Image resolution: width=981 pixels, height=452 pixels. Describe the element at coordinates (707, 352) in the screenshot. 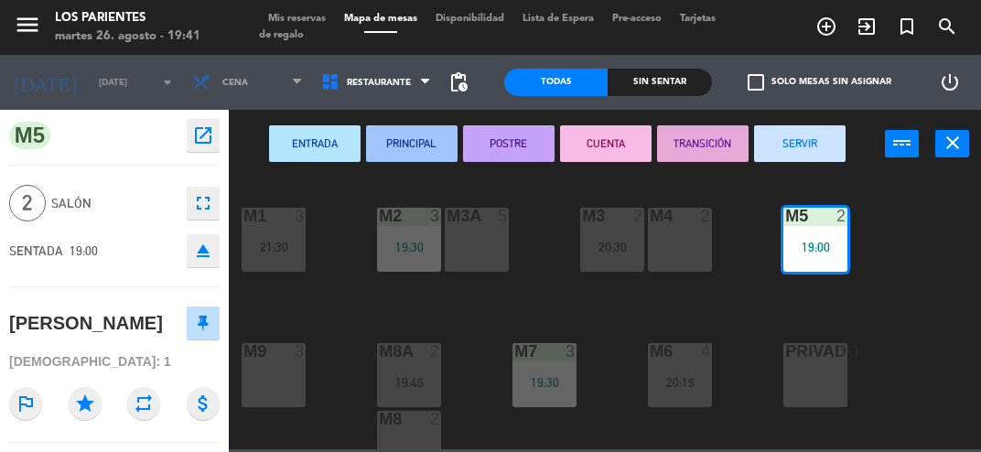

I see `div: 4` at that location.